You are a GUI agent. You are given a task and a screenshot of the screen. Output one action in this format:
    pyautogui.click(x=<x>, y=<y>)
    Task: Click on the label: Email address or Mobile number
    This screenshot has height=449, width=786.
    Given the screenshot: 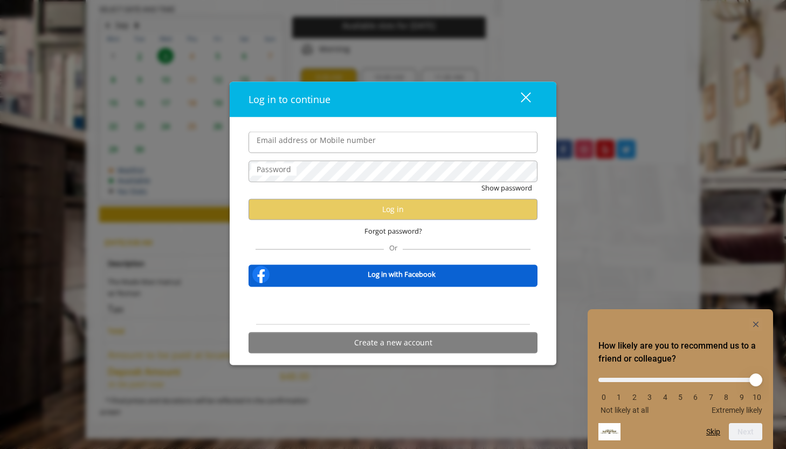 What is the action you would take?
    pyautogui.click(x=316, y=140)
    